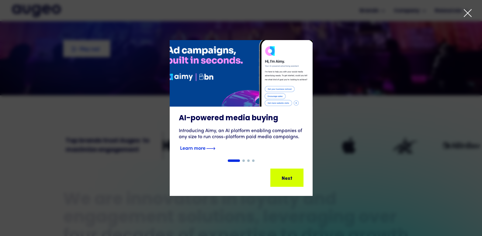 Image resolution: width=482 pixels, height=236 pixels. I want to click on div: Show slide 4 of 4, so click(253, 161).